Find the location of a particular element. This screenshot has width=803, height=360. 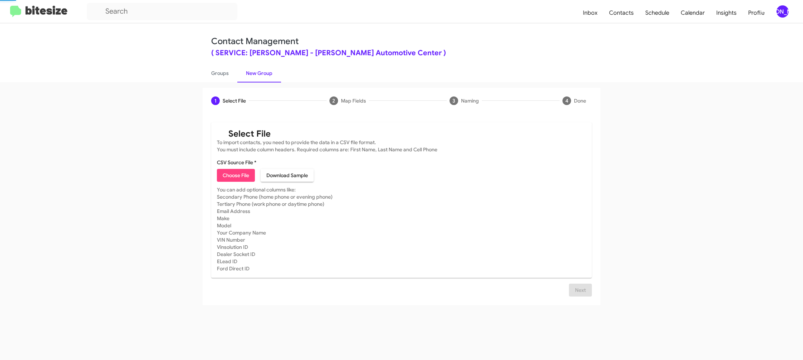

mat-card-subtitle: You can add optional columns like: Secondary Phone (home phone or evening phone) Tertiary Phone (... is located at coordinates (401, 229).